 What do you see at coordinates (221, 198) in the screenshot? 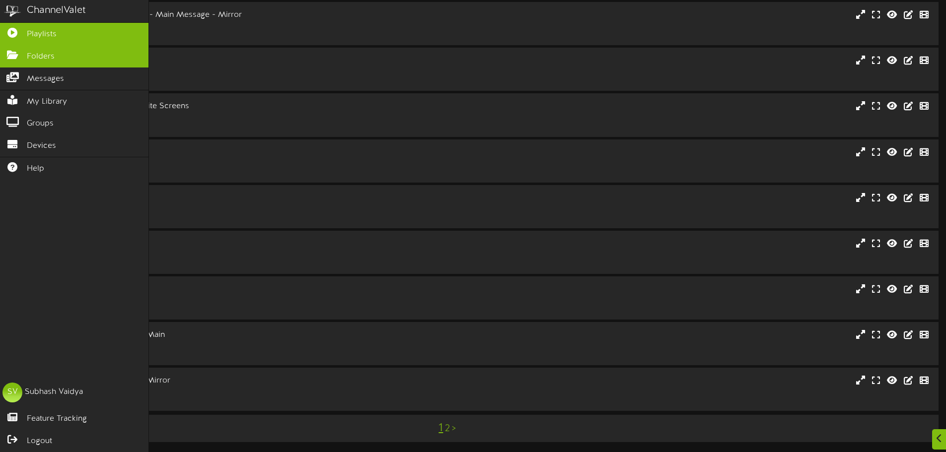
I see `div: MFT - Mirror 3` at bounding box center [221, 198].